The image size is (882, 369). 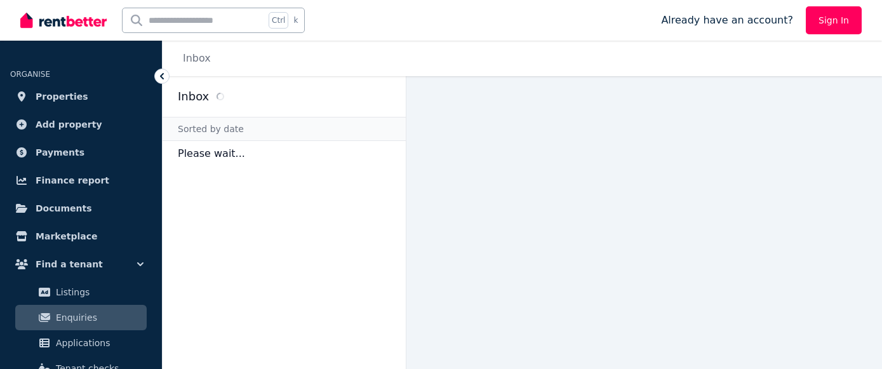 What do you see at coordinates (60, 152) in the screenshot?
I see `span: Payments` at bounding box center [60, 152].